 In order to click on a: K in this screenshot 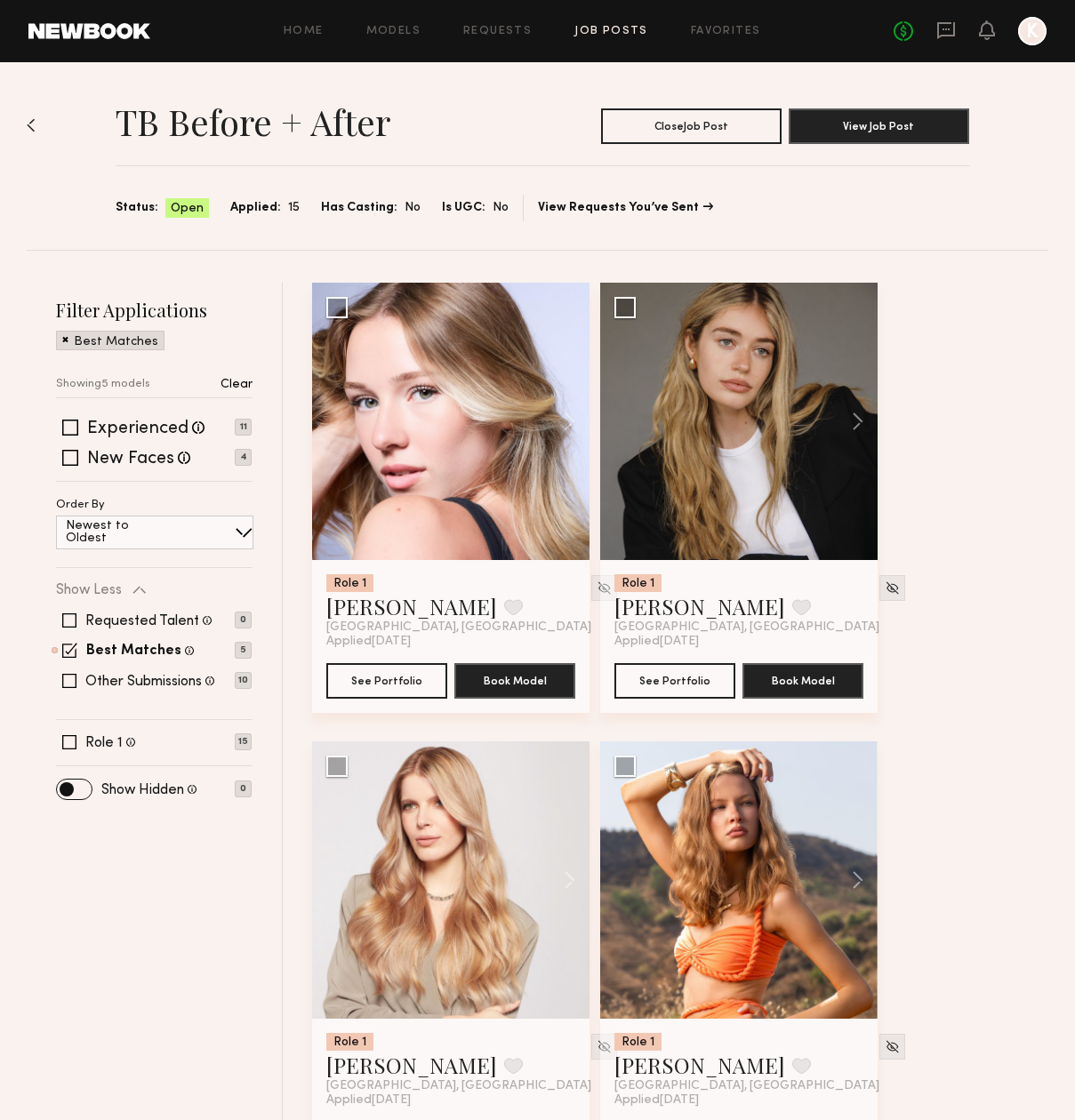, I will do `click(1032, 31)`.